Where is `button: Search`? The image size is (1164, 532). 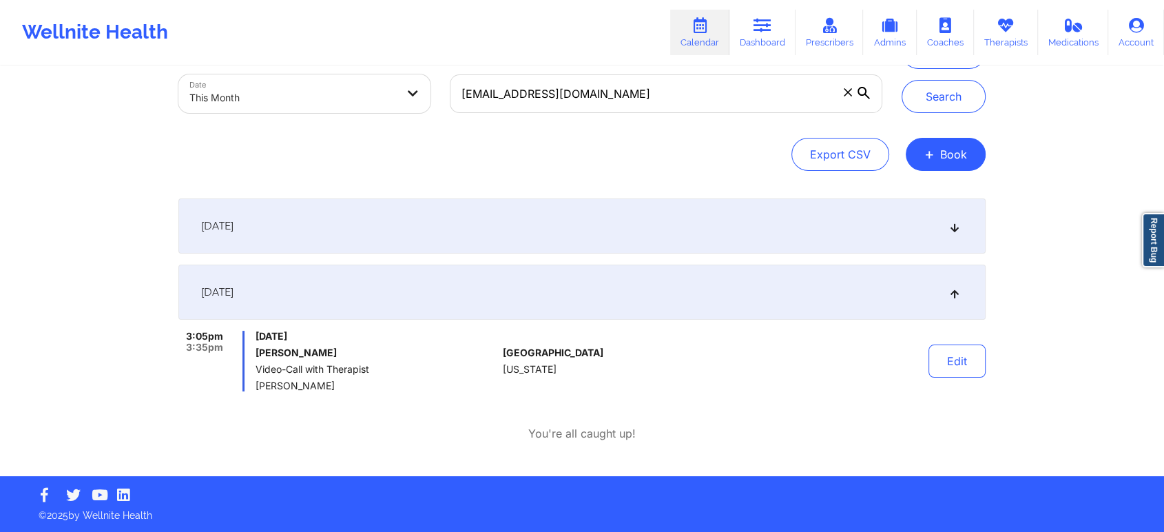 button: Search is located at coordinates (944, 96).